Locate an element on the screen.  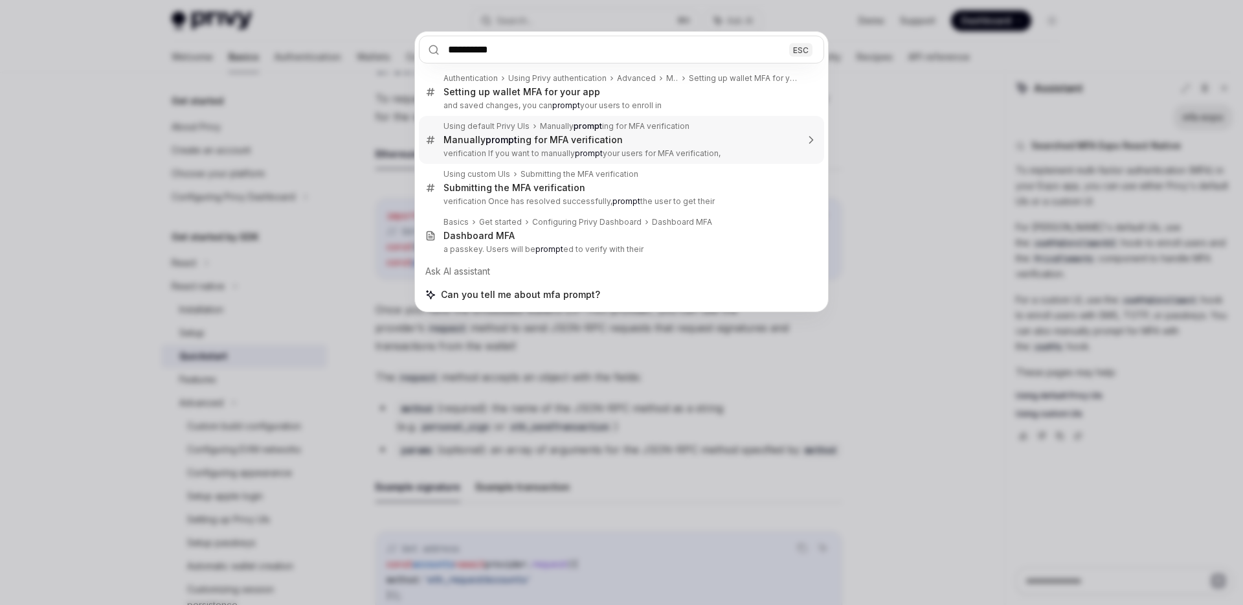
div: Advanced is located at coordinates (637, 78).